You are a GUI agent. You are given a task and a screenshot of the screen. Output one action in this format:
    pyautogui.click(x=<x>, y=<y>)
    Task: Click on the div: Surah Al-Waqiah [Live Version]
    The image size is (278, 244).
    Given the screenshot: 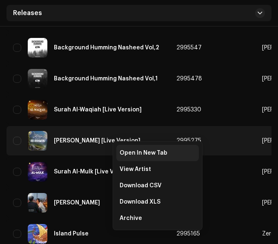 What is the action you would take?
    pyautogui.click(x=98, y=110)
    